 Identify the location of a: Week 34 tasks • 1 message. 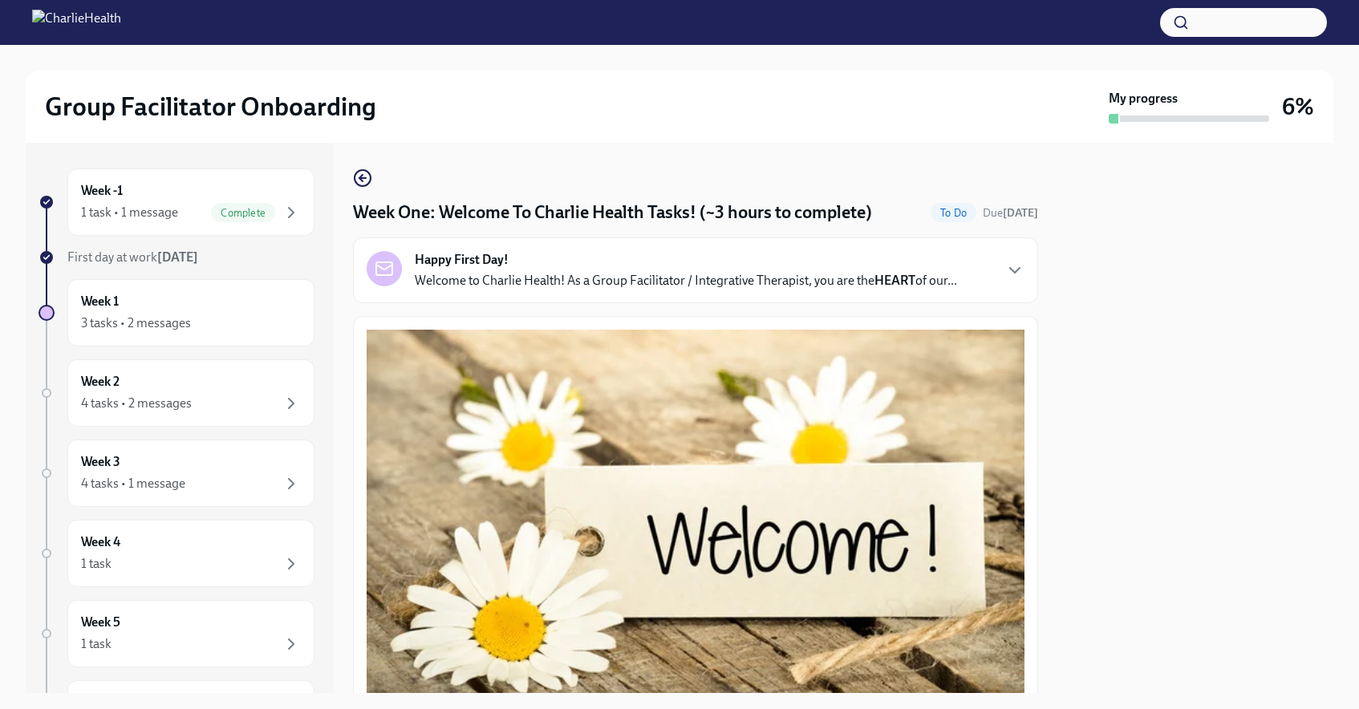
(177, 473).